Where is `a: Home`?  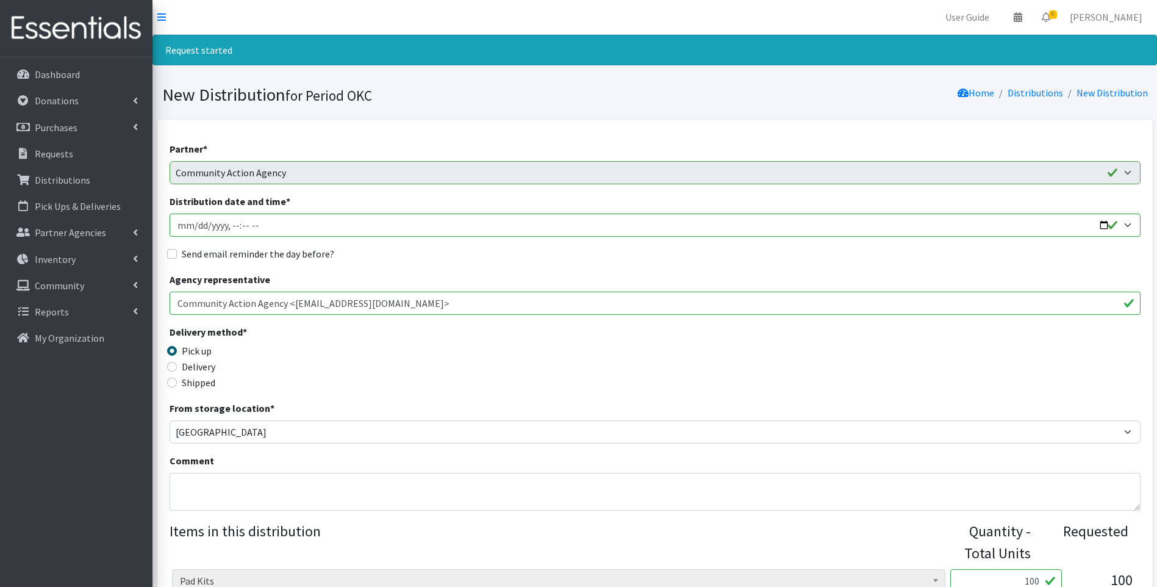
a: Home is located at coordinates (976, 93).